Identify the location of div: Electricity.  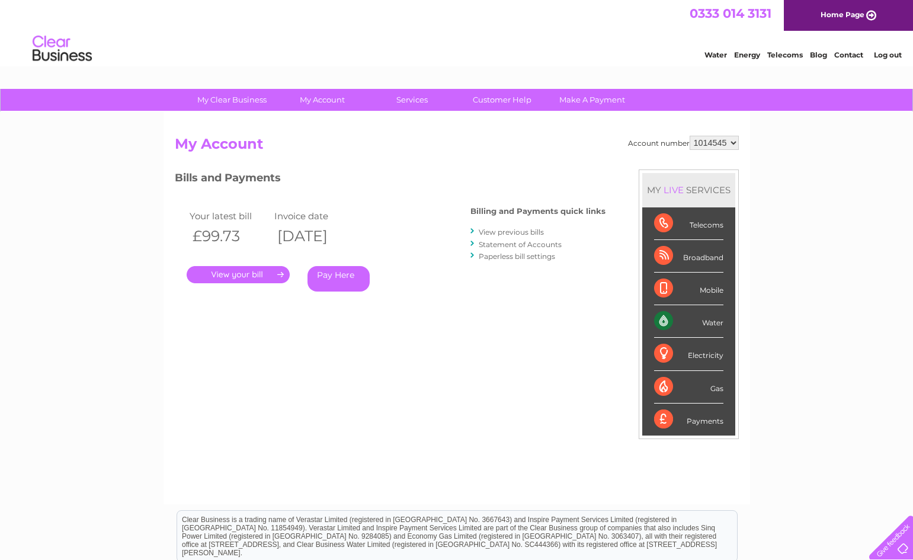
(689, 354).